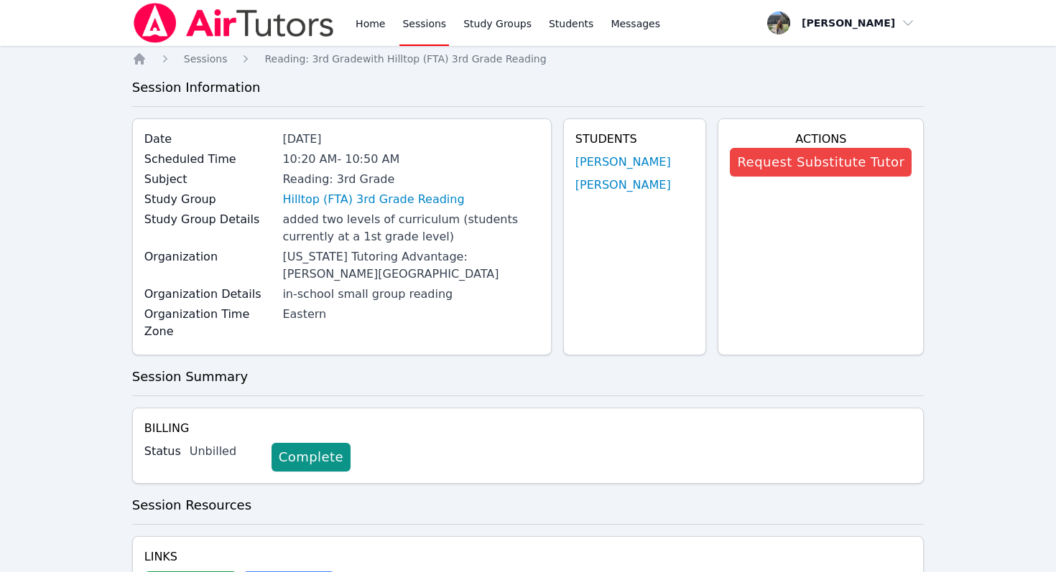 The image size is (1056, 572). I want to click on label: Organization Time Zone, so click(209, 323).